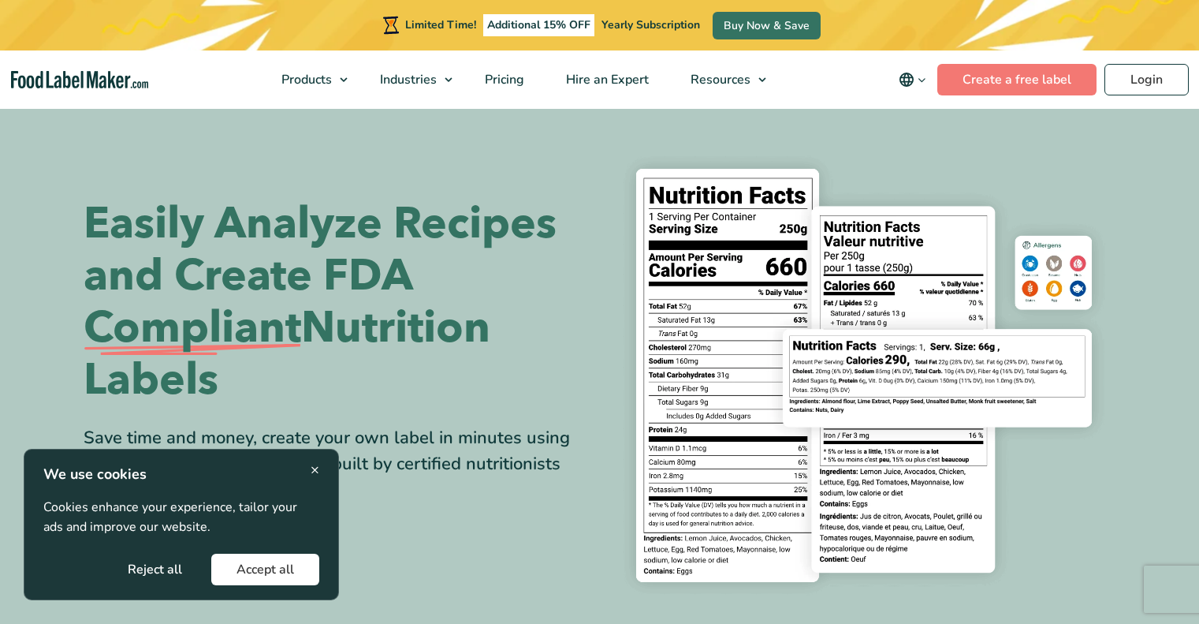  Describe the element at coordinates (155, 569) in the screenshot. I see `button: Reject all` at that location.